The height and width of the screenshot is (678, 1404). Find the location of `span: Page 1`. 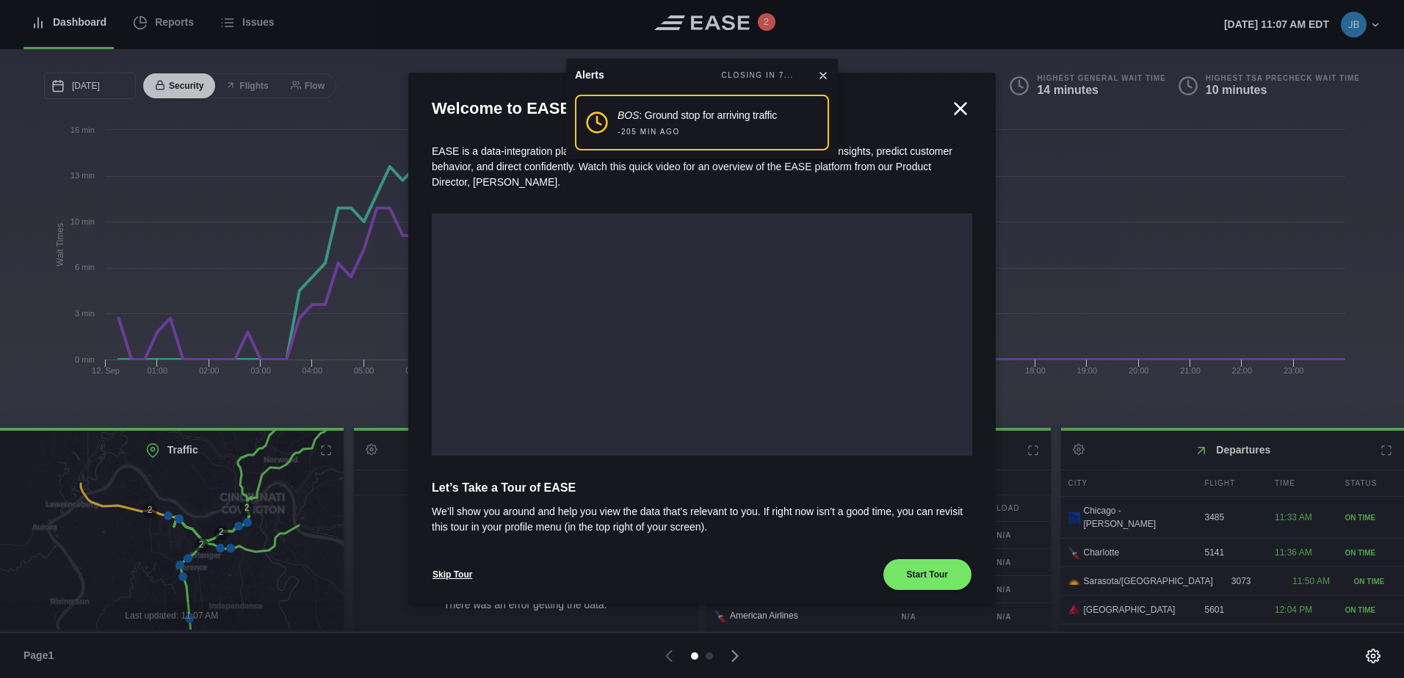

span: Page 1 is located at coordinates (42, 656).